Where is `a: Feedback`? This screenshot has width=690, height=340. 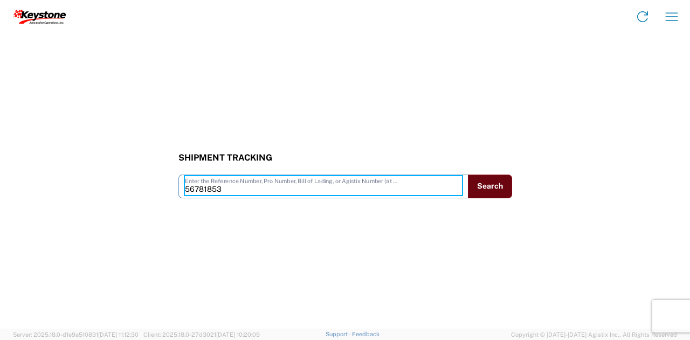
a: Feedback is located at coordinates (366, 334).